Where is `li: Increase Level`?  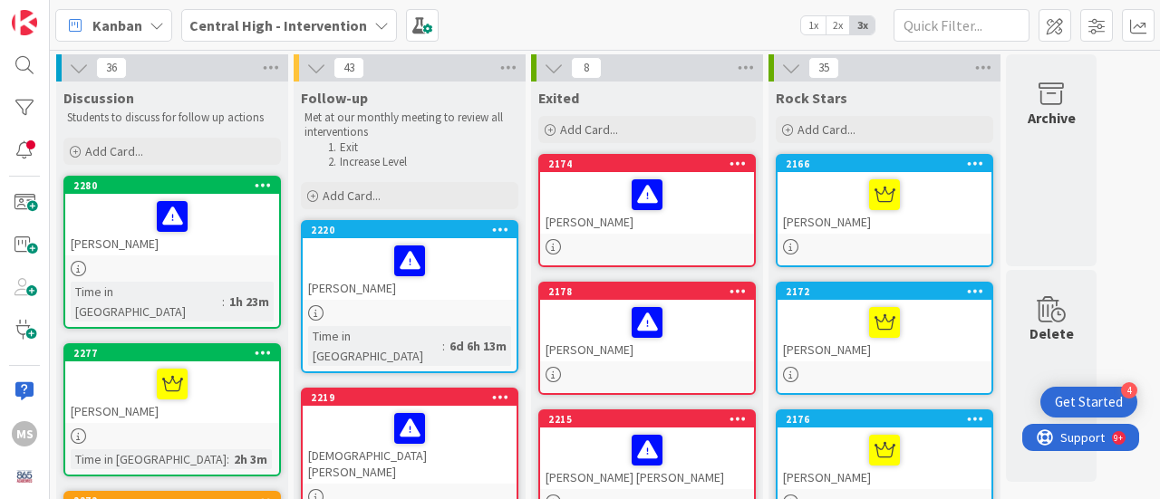 li: Increase Level is located at coordinates (419, 162).